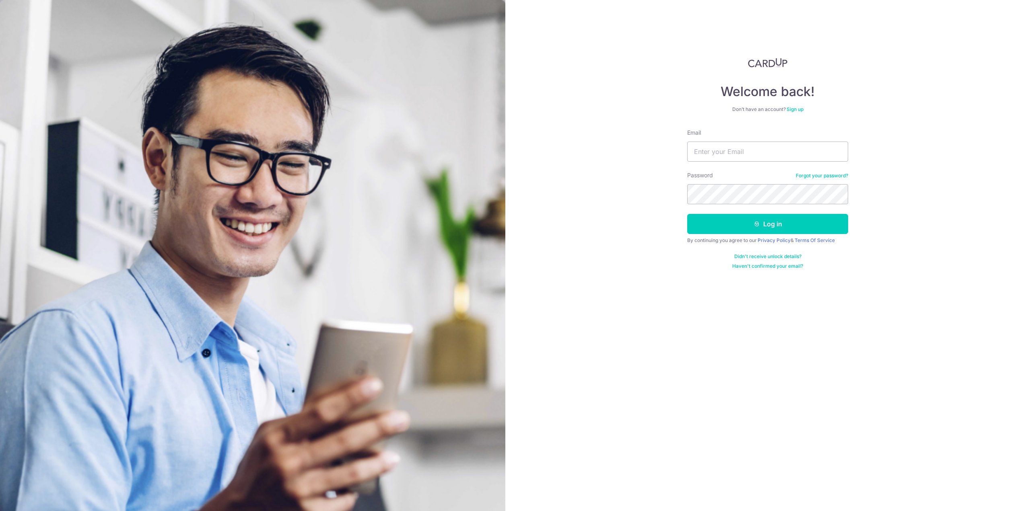 This screenshot has width=1030, height=511. Describe the element at coordinates (694, 133) in the screenshot. I see `label: Email` at that location.